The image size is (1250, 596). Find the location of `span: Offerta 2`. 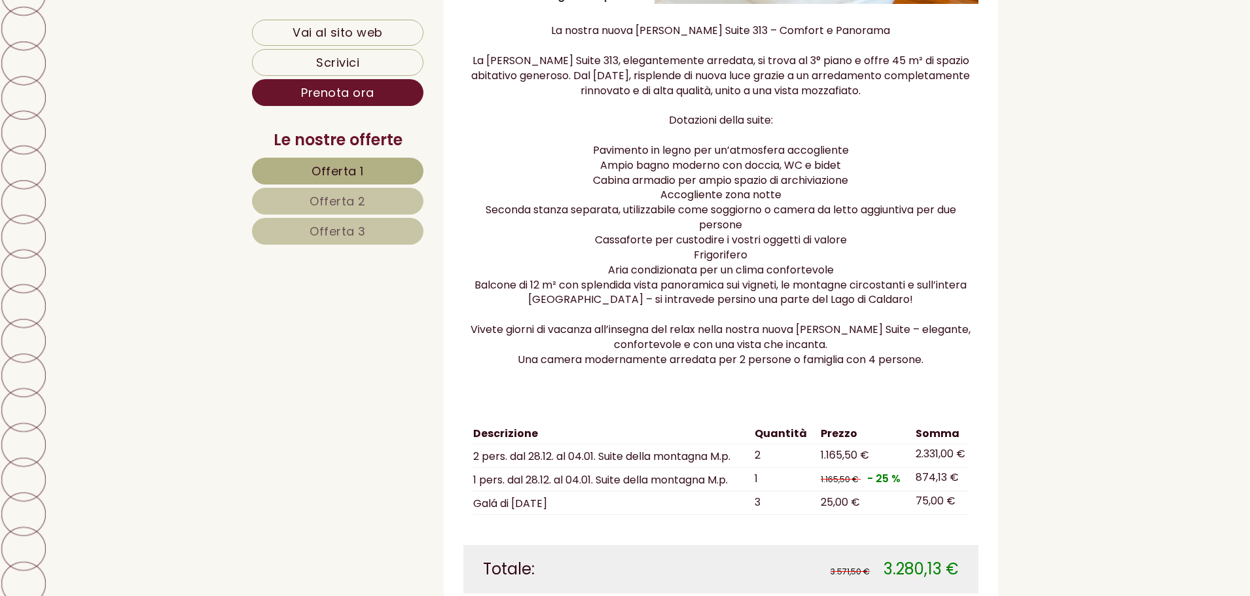

span: Offerta 2 is located at coordinates (338, 201).